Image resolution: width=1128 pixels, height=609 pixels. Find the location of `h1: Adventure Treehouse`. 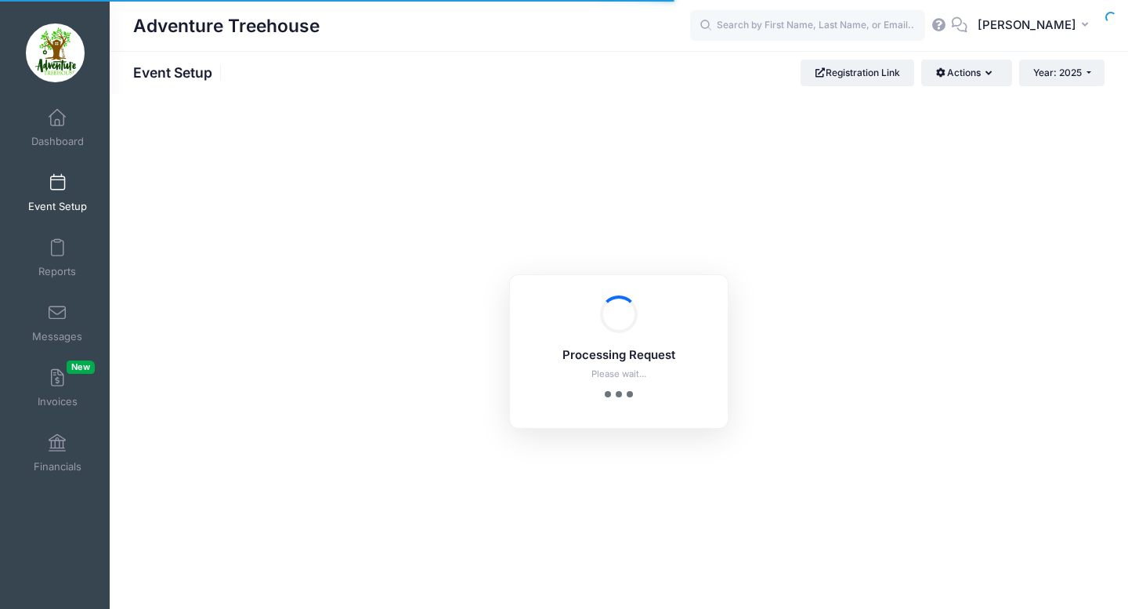

h1: Adventure Treehouse is located at coordinates (226, 26).